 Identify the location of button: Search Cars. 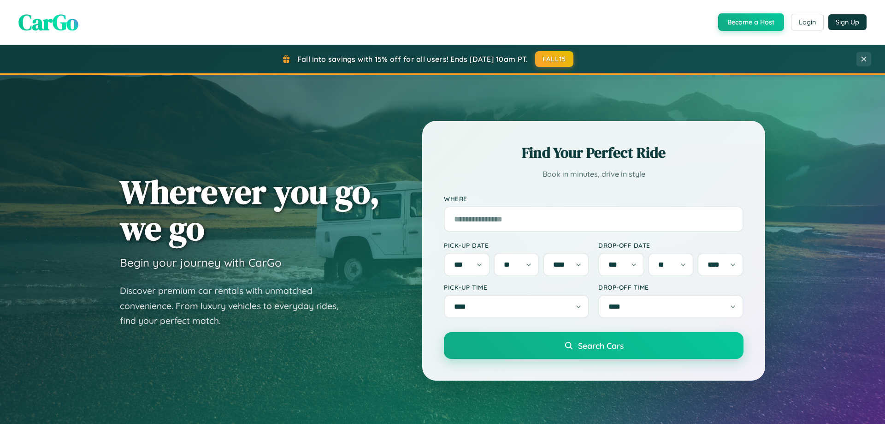
(594, 345).